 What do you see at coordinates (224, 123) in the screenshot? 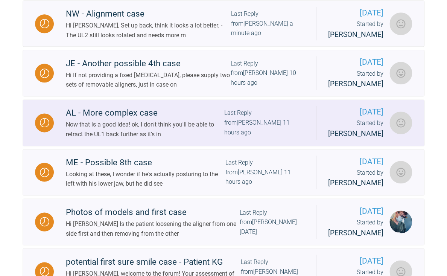
I see `a: WaitingAL - More complex caseNow that is a good idea! ok, I don't think you'll be able to retract...` at bounding box center [224, 123].